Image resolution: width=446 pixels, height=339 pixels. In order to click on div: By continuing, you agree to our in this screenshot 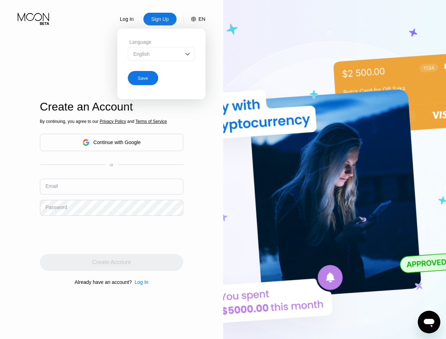, I will do `click(112, 121)`.